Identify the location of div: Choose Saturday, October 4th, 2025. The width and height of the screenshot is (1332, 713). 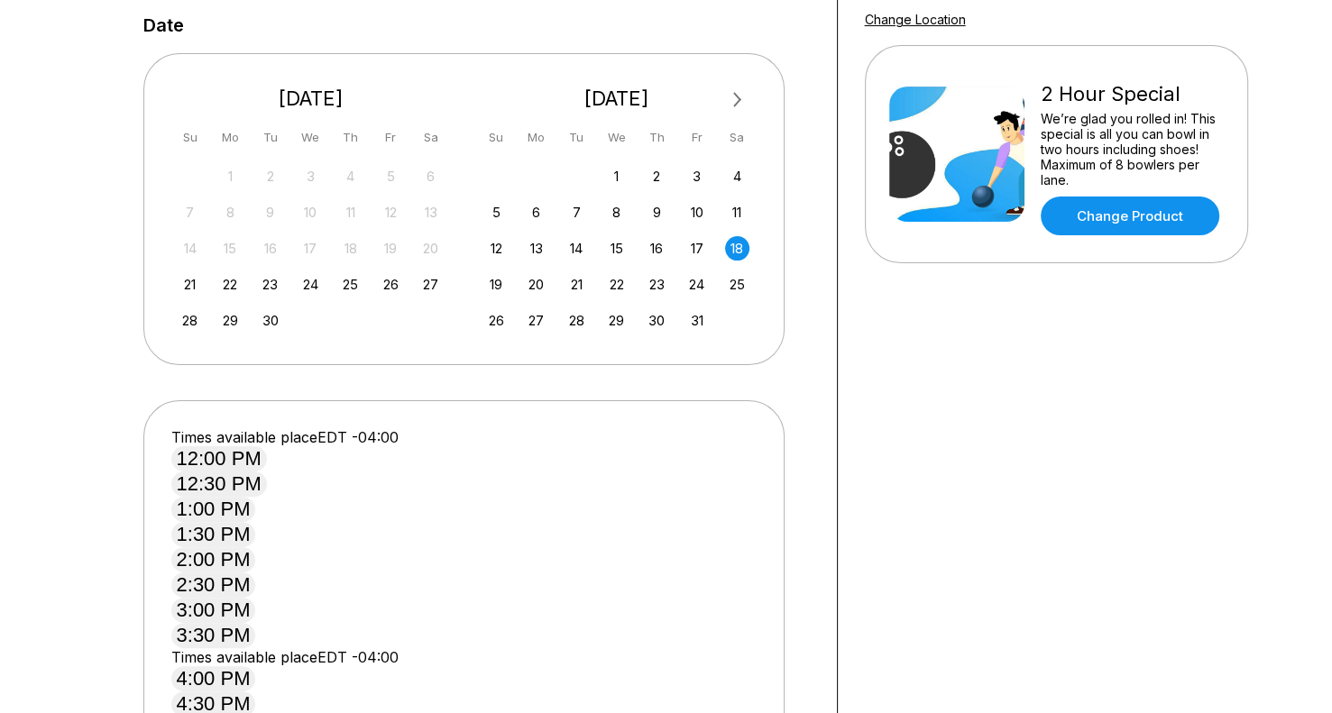
(737, 176).